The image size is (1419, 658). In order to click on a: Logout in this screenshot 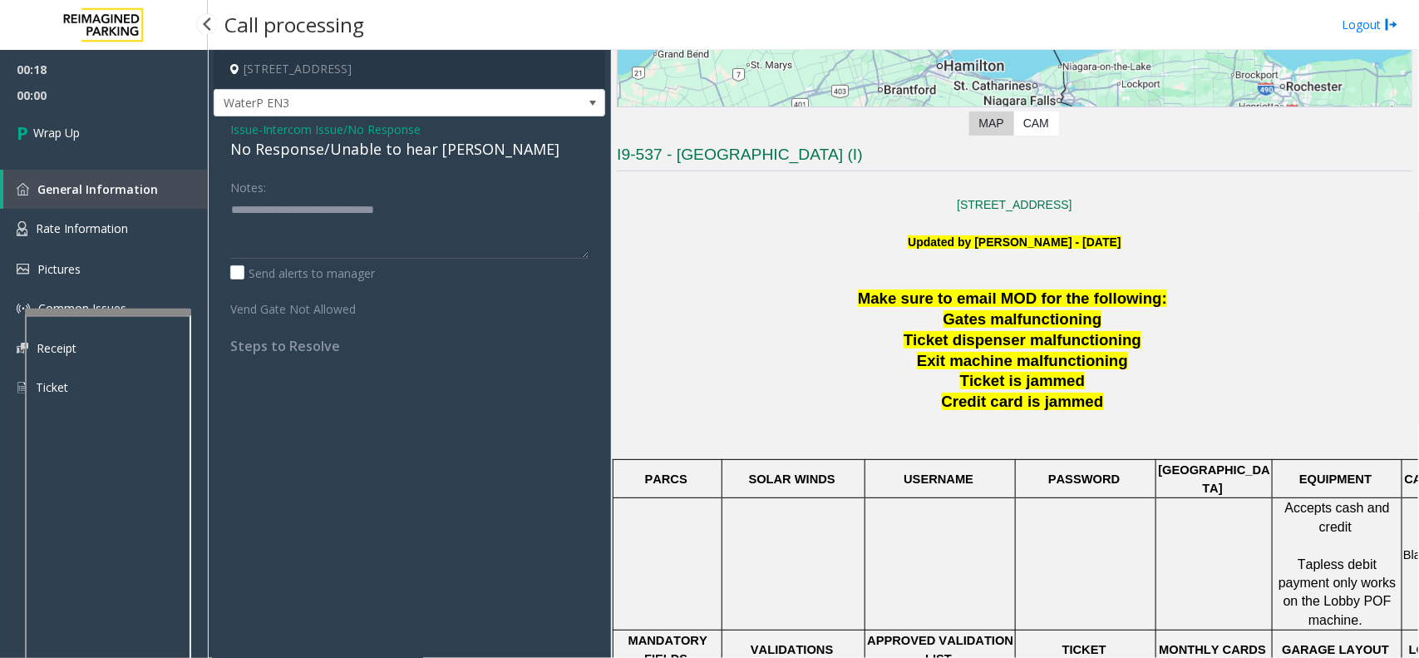, I will do `click(1370, 24)`.